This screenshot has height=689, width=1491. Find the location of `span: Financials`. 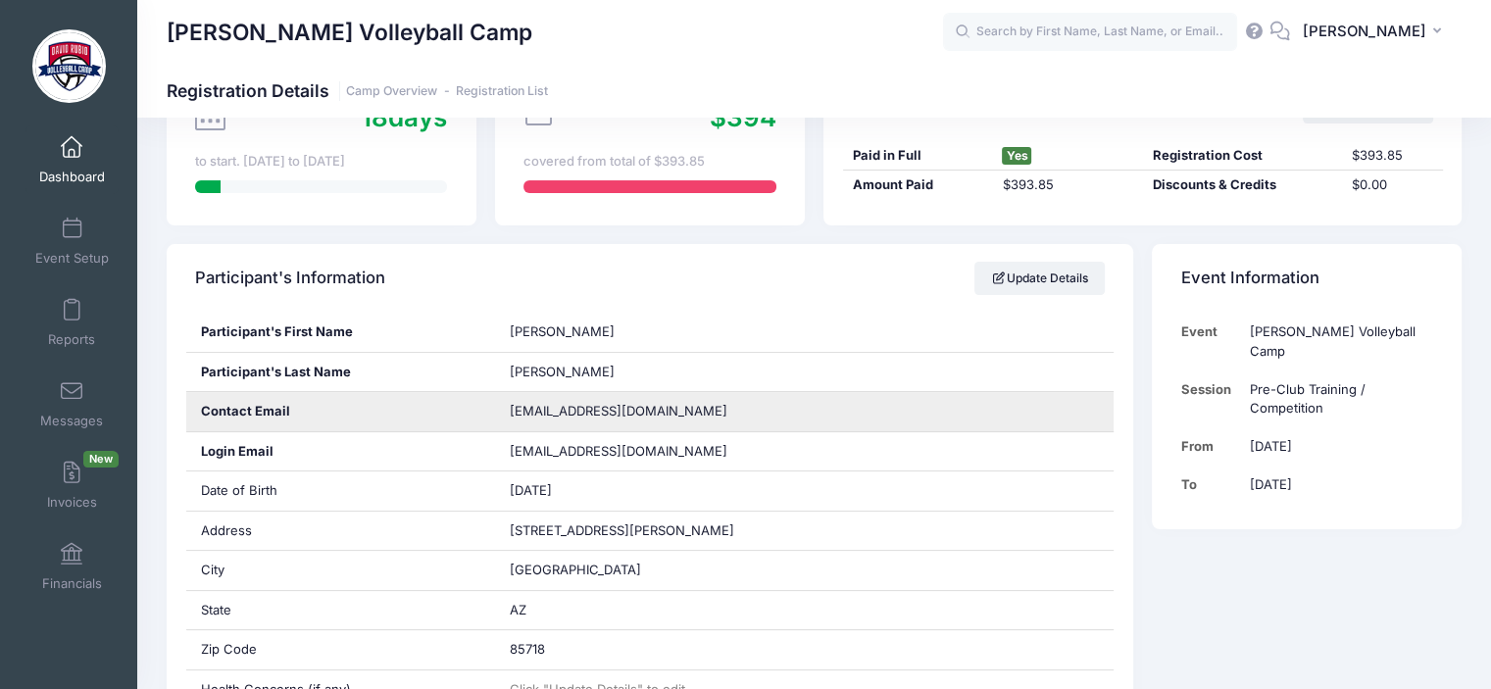

span: Financials is located at coordinates (72, 583).